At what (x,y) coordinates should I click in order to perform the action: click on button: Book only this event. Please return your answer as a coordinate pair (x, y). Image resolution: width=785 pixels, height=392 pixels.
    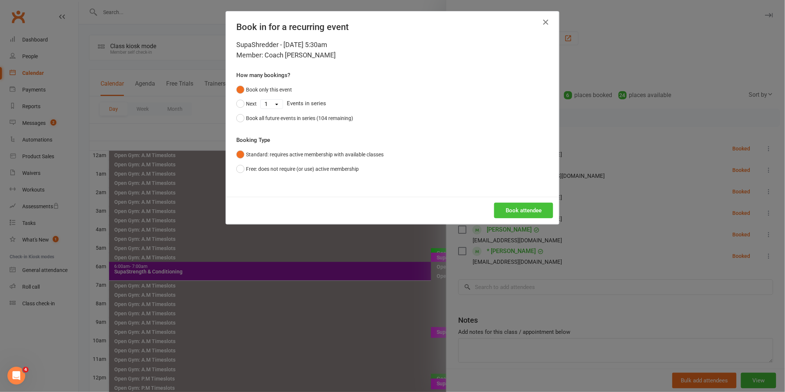
    Looking at the image, I should click on (264, 90).